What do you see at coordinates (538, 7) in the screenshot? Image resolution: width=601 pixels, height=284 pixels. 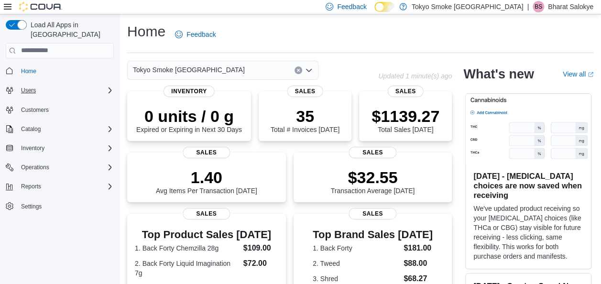 I see `div: Bharat Salokye` at bounding box center [538, 7].